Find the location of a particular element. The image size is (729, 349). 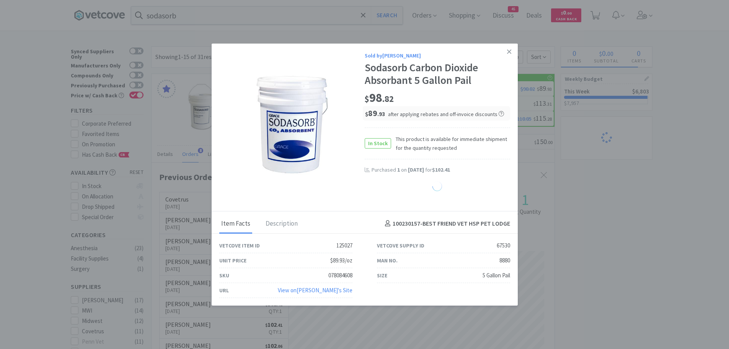

span: after applying rebates and off-invoice discounts is located at coordinates (446, 114).